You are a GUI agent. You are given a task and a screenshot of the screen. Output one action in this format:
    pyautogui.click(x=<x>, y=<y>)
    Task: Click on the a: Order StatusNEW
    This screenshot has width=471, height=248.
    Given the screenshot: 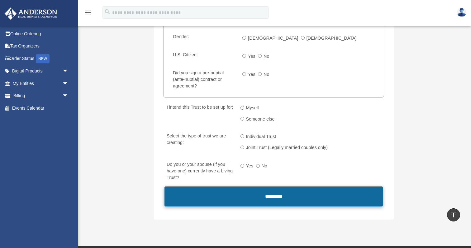 What is the action you would take?
    pyautogui.click(x=41, y=58)
    